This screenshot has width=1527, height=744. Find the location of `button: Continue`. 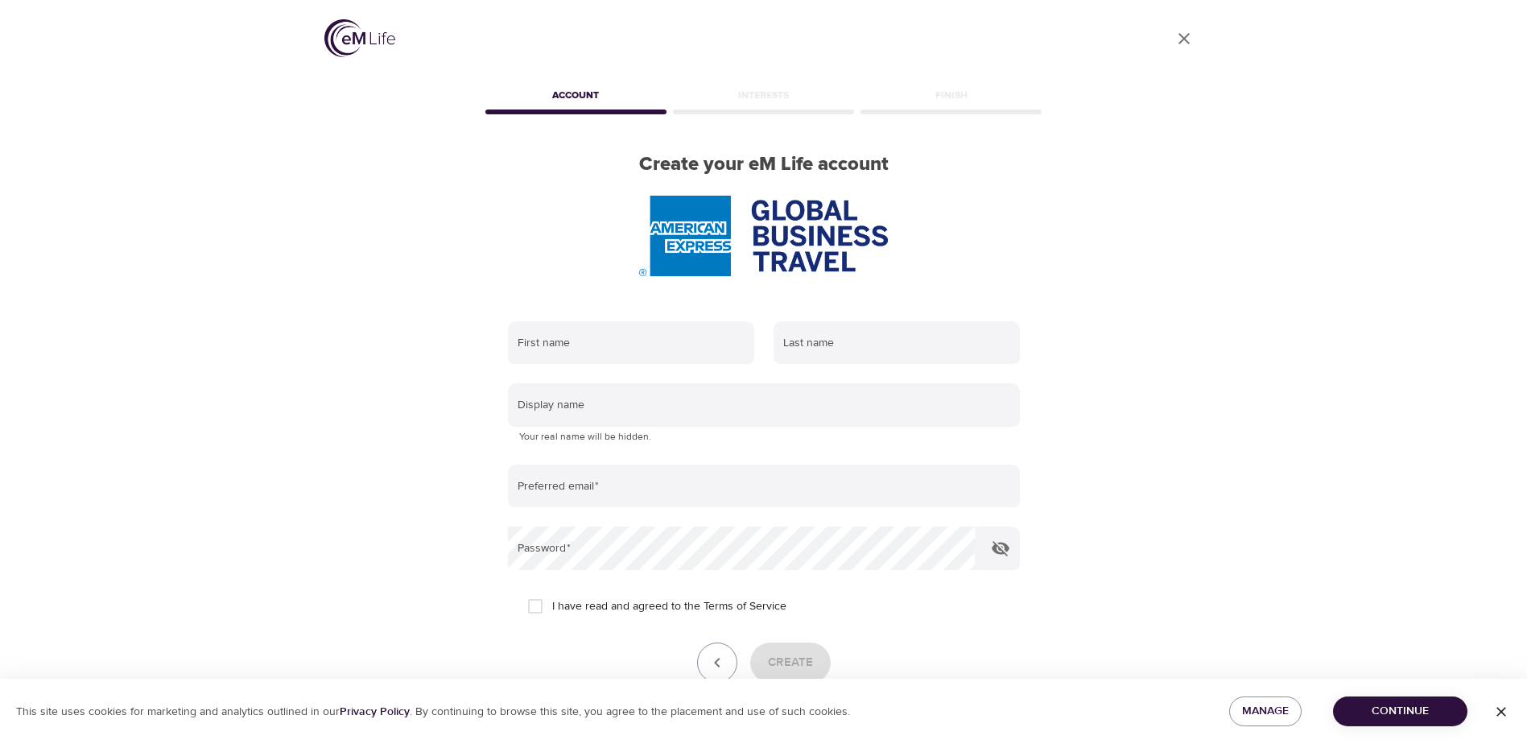

button: Continue is located at coordinates (1400, 711).